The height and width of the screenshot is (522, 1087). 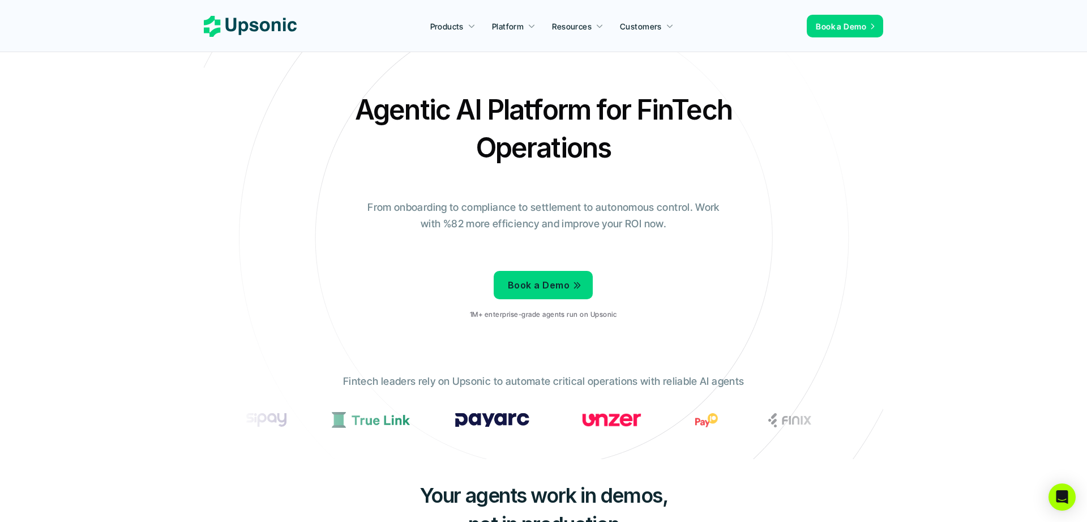 What do you see at coordinates (543, 314) in the screenshot?
I see `p: 1M+ enterprise-grade agents run on Upsonic` at bounding box center [543, 314].